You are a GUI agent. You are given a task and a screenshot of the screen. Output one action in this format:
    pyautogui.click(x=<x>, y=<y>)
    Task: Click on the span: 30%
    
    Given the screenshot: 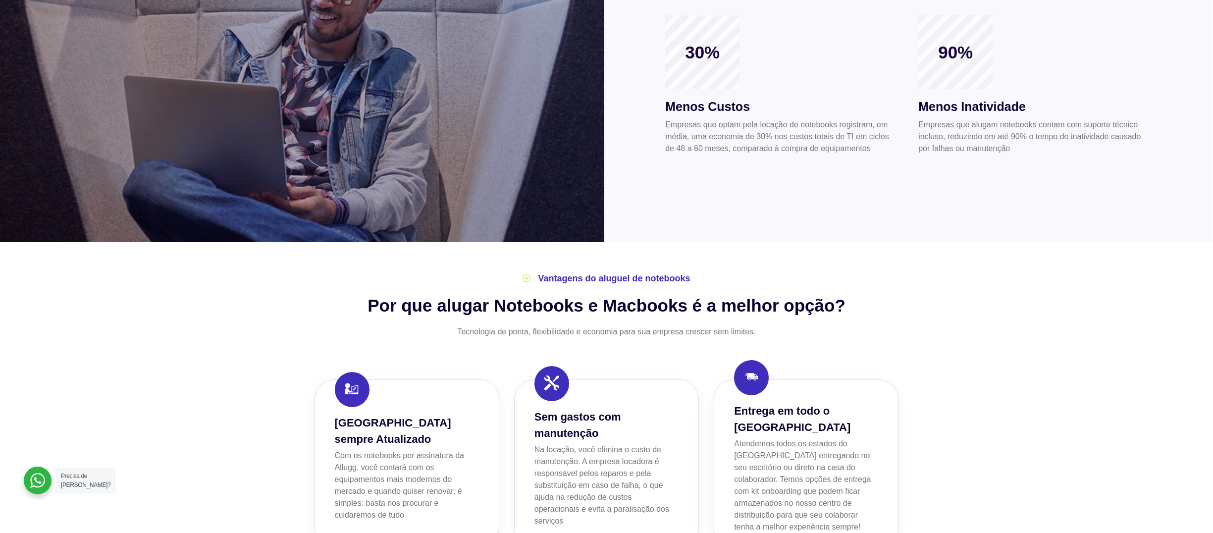 What is the action you would take?
    pyautogui.click(x=703, y=53)
    